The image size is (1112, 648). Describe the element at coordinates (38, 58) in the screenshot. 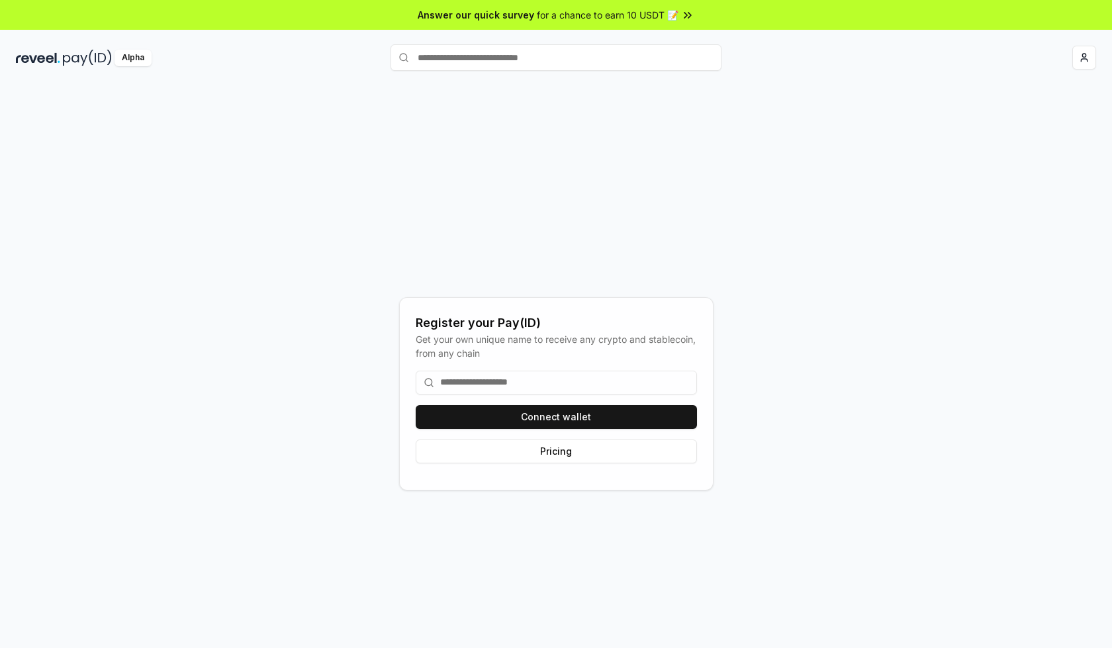

I see `img: reveel_dark` at that location.